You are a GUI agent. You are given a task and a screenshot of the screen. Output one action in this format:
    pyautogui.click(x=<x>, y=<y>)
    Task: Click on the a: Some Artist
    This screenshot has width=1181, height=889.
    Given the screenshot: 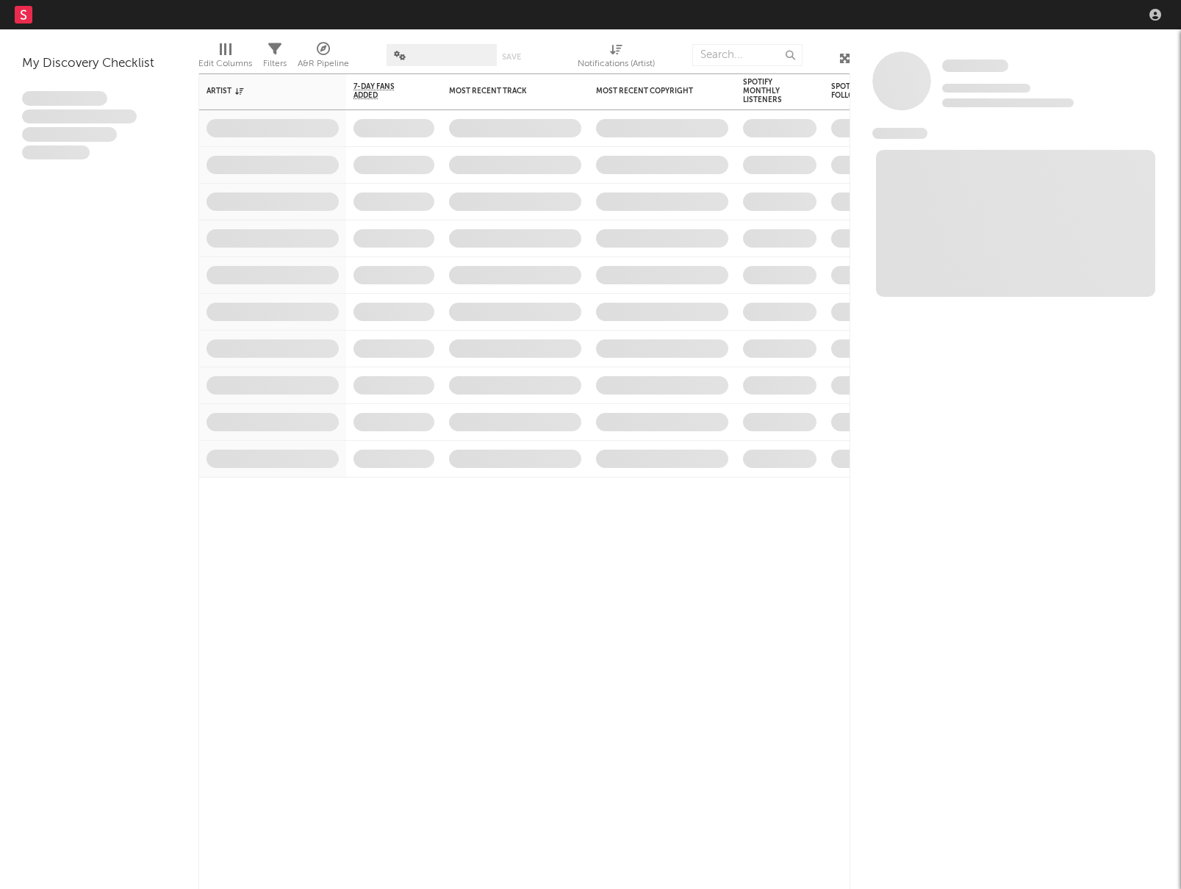 What is the action you would take?
    pyautogui.click(x=975, y=66)
    